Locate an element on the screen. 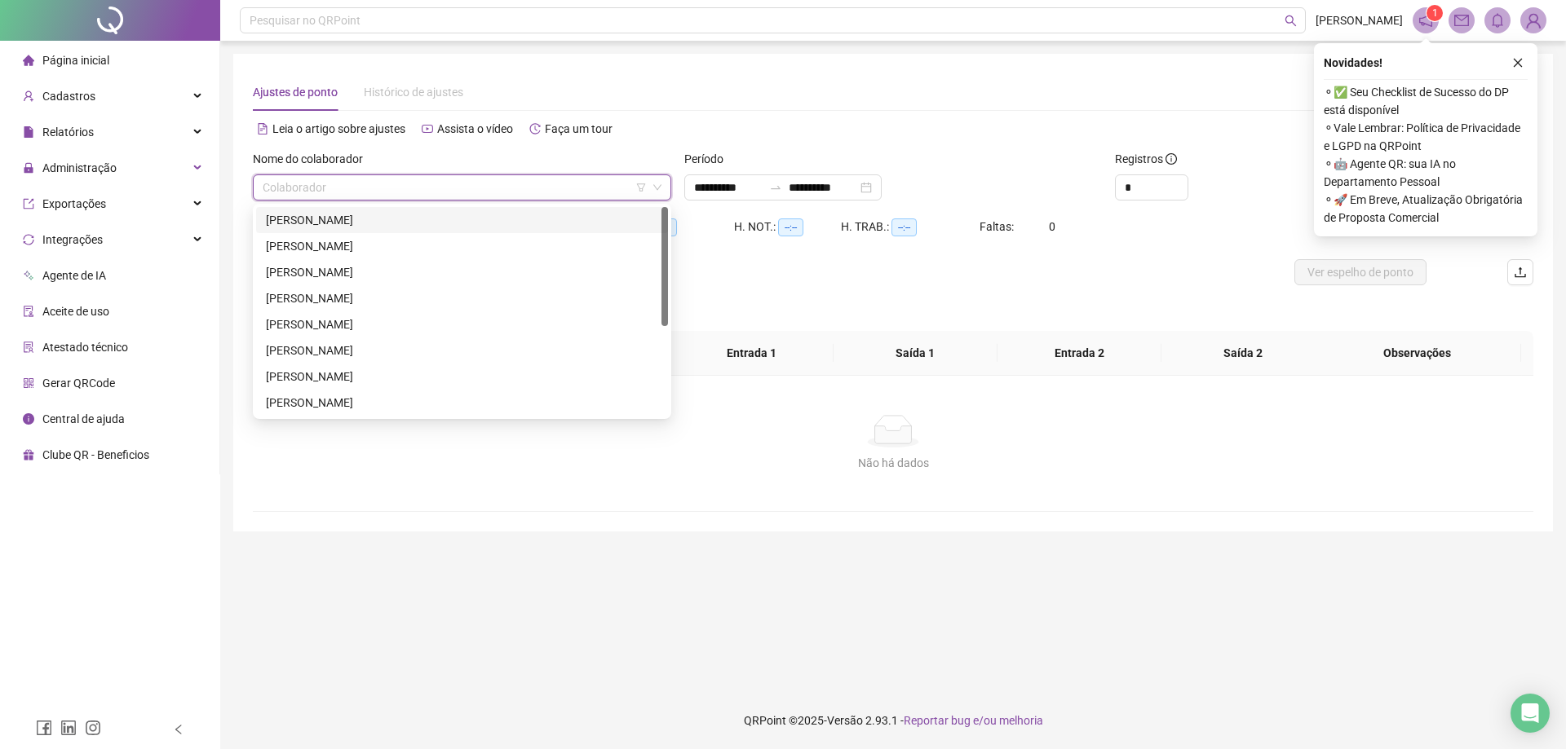 This screenshot has width=1566, height=749. span: search is located at coordinates (1290, 20).